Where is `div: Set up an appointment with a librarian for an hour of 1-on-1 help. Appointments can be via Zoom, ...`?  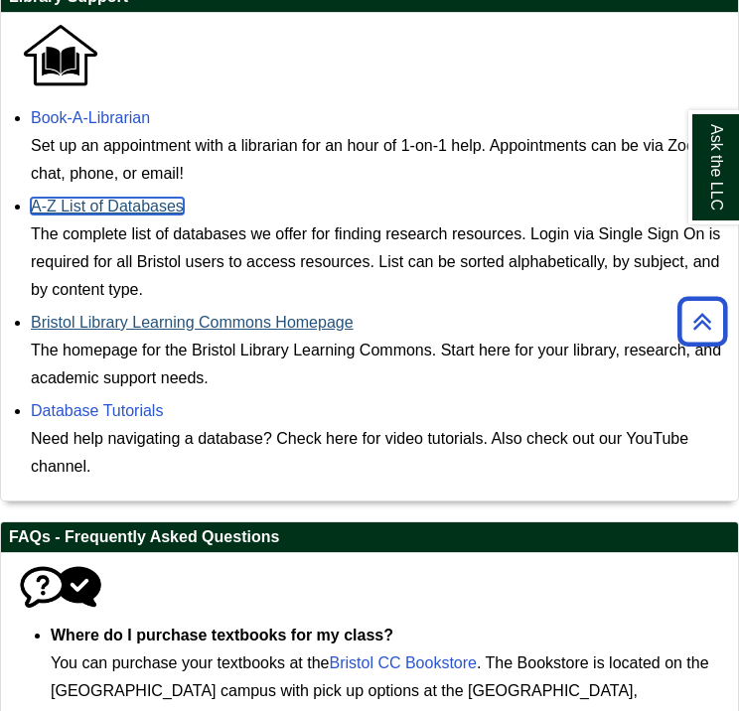
div: Set up an appointment with a librarian for an hour of 1-on-1 help. Appointments can be via Zoom, ... is located at coordinates (380, 160).